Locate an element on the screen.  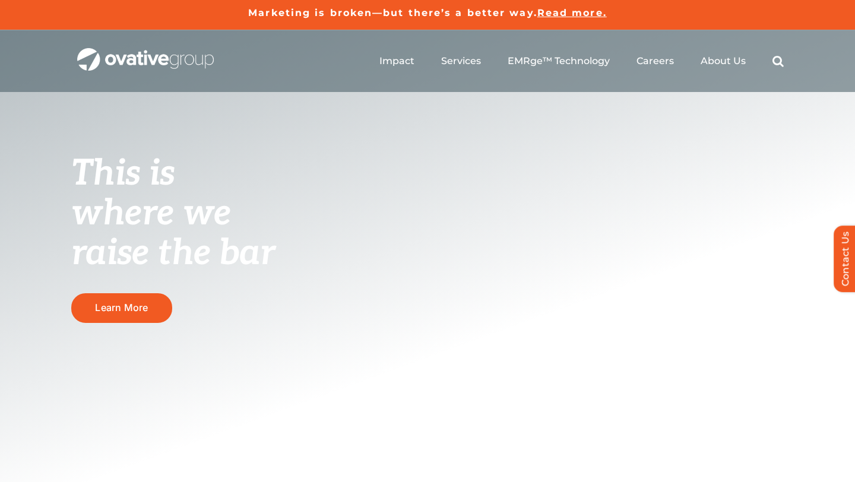
span: EMRge™ Technology is located at coordinates (559, 61).